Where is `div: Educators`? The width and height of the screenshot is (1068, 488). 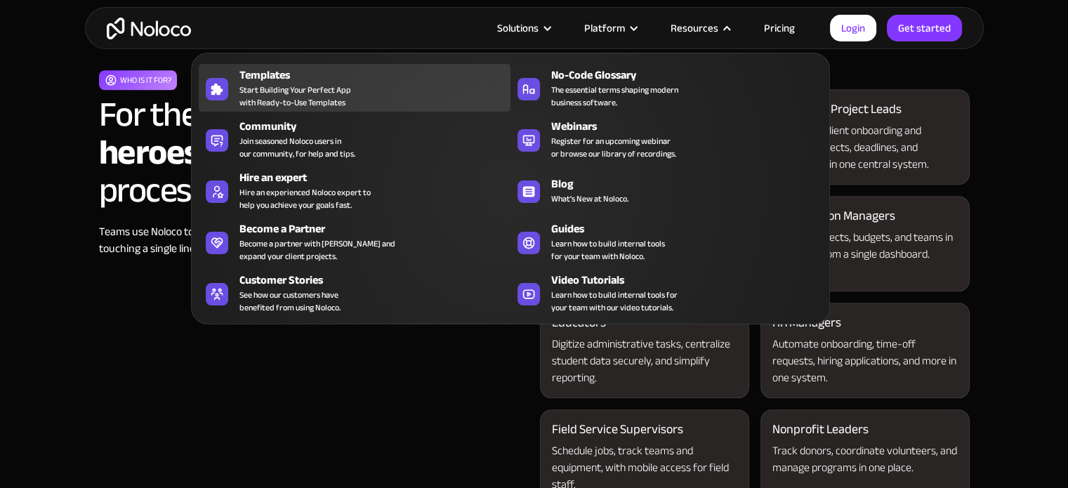 div: Educators is located at coordinates (579, 323).